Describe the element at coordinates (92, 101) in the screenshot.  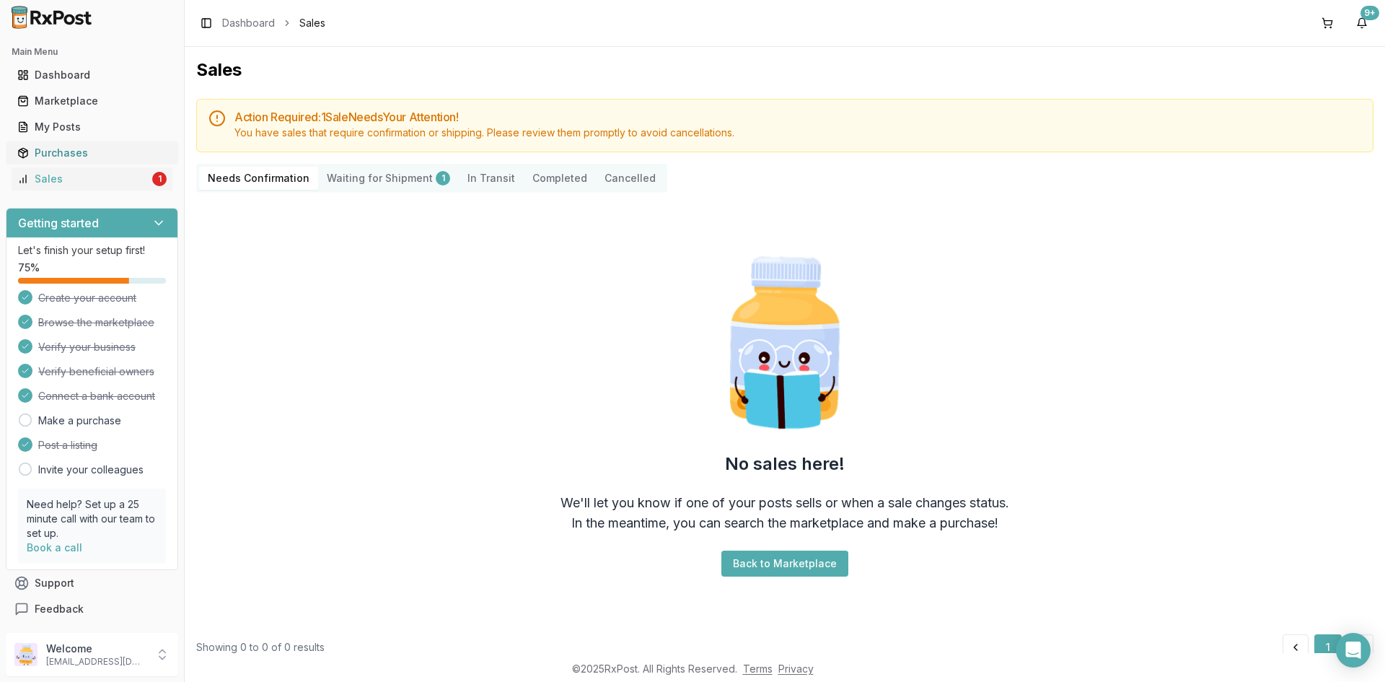
I see `div: Marketplace` at that location.